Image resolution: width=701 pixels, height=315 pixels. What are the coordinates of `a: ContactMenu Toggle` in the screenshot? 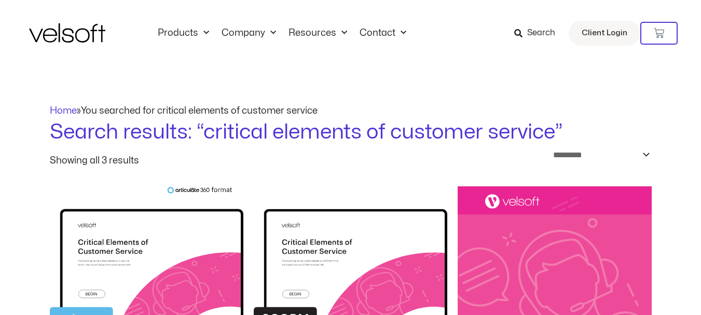 It's located at (383, 33).